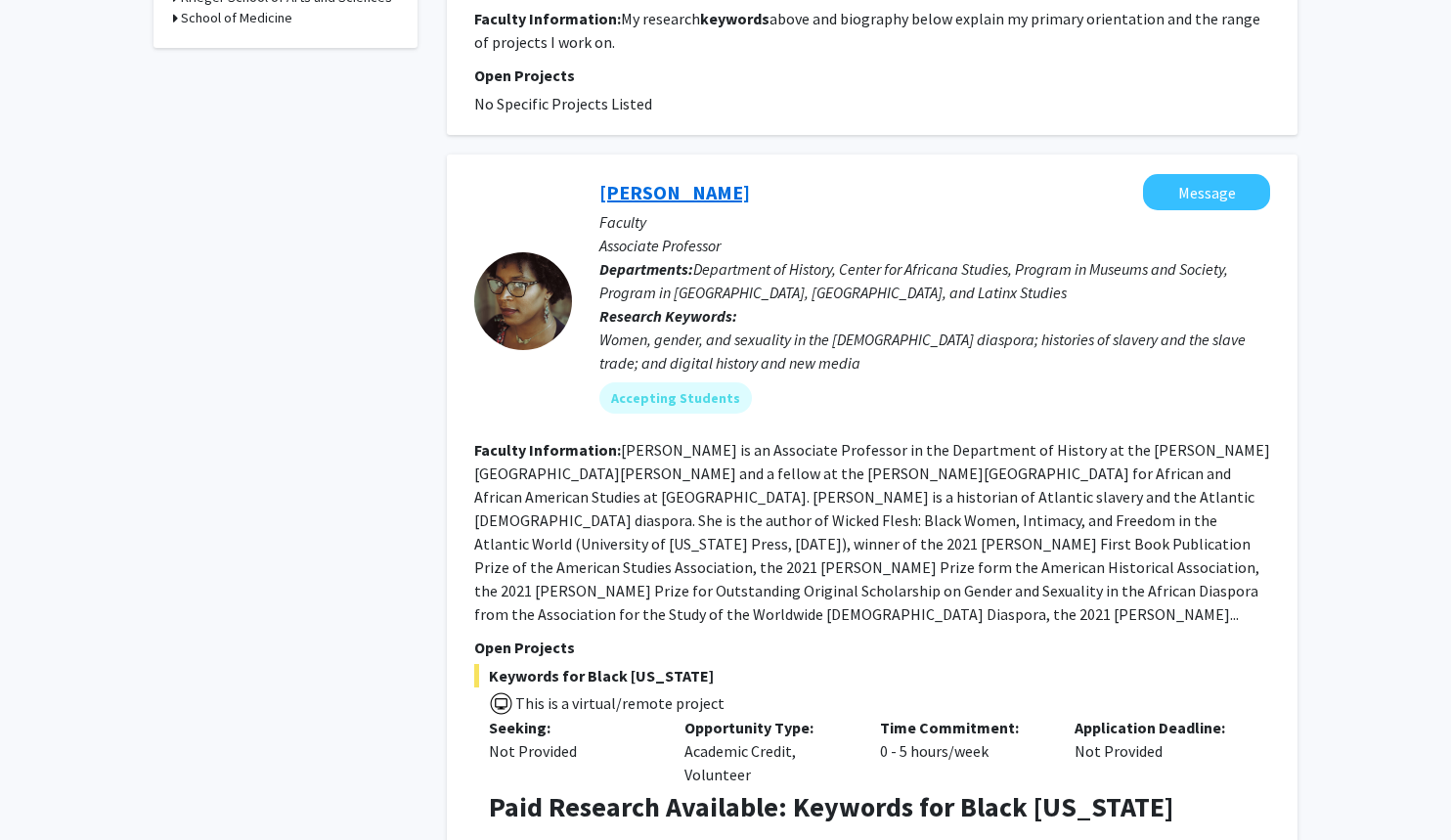  I want to click on p: Application Deadline:, so click(1157, 727).